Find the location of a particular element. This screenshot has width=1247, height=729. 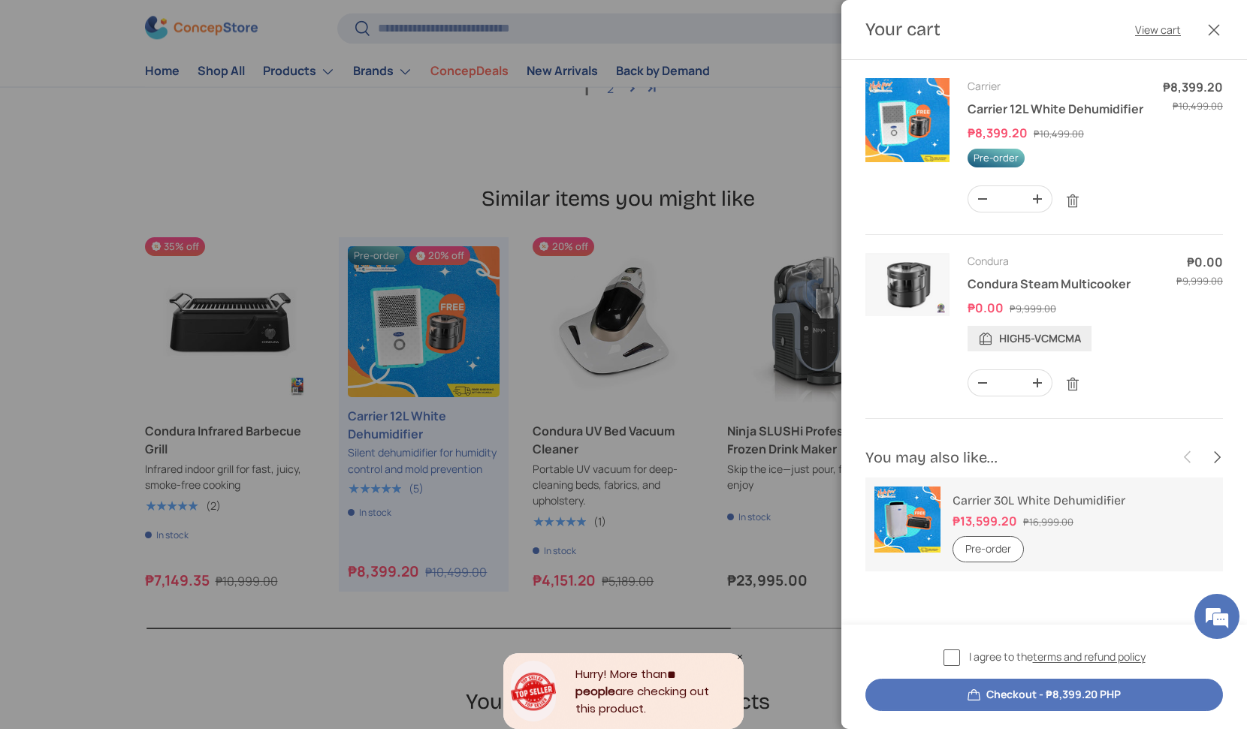

div: Chat with us now is located at coordinates (165, 94).